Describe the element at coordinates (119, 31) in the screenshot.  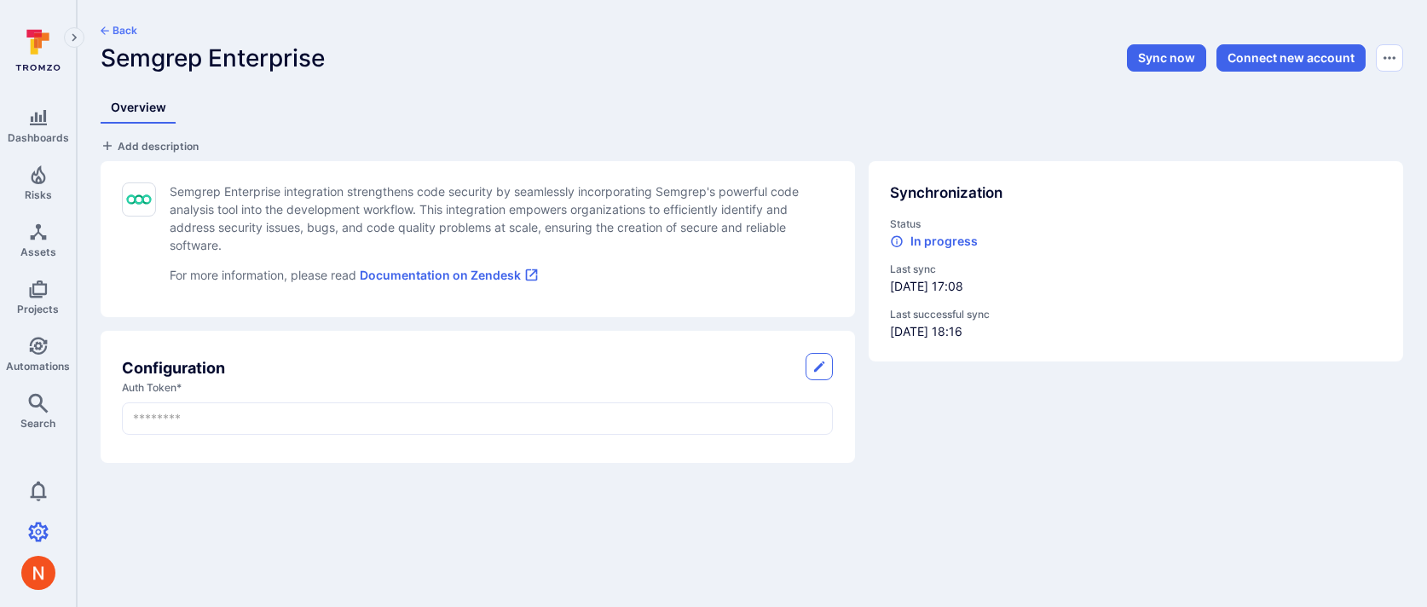
I see `button: Back` at that location.